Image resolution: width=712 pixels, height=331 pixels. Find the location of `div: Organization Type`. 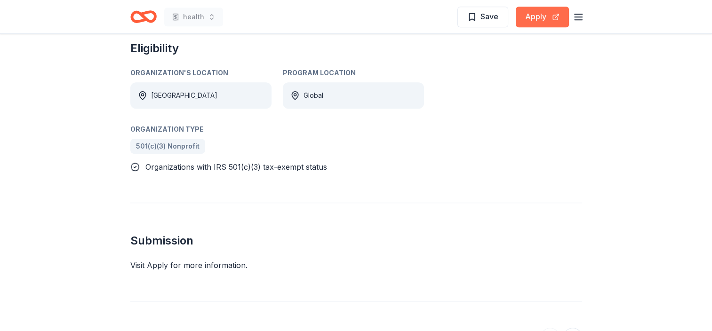

div: Organization Type is located at coordinates (277, 129).